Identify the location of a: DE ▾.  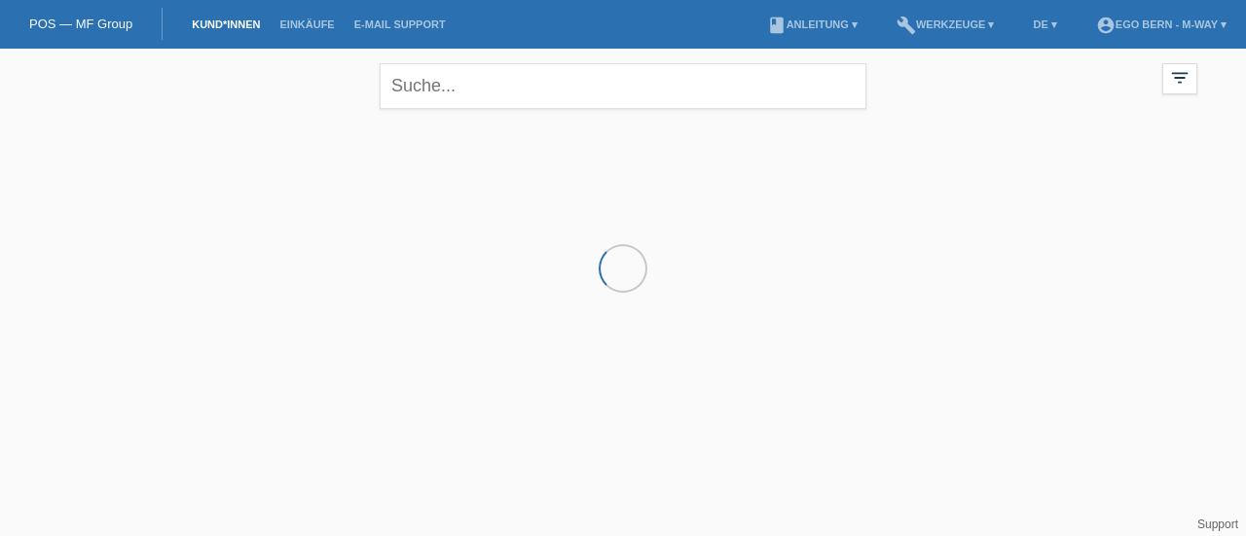
(1045, 24).